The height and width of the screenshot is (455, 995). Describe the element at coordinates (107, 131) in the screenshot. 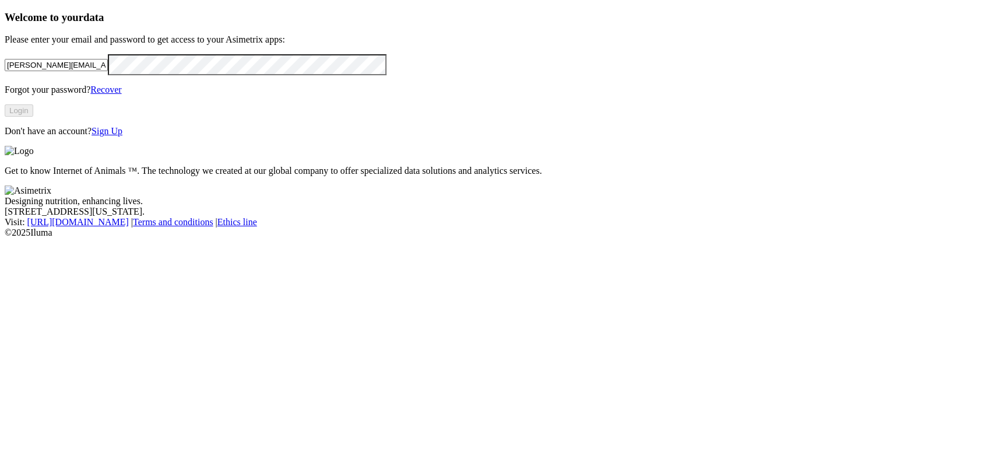

I see `a: Sign Up` at that location.